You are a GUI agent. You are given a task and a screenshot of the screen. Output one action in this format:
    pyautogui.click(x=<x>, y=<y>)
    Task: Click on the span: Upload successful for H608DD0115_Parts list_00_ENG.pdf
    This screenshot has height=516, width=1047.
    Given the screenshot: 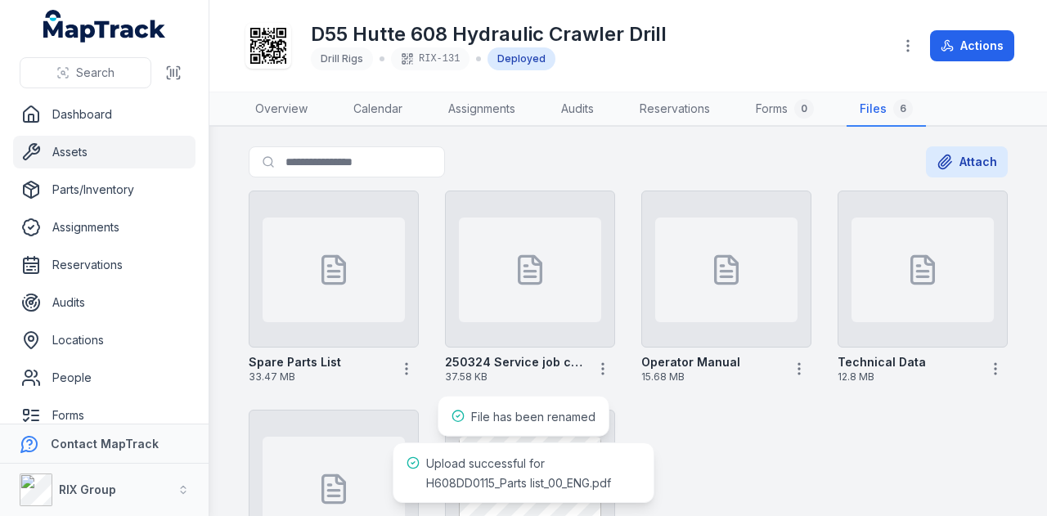 What is the action you would take?
    pyautogui.click(x=519, y=473)
    